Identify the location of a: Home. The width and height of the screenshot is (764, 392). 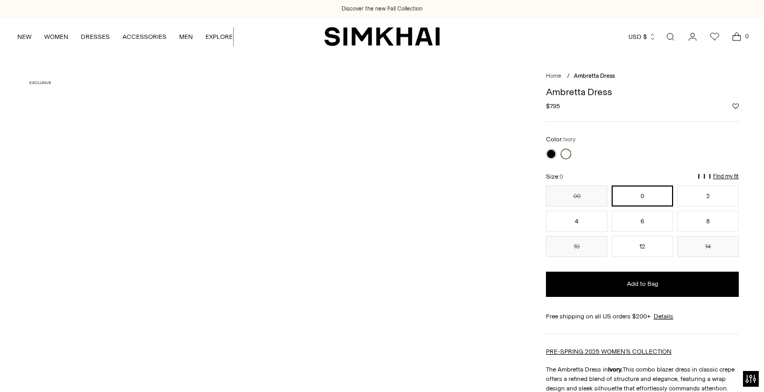
(553, 76).